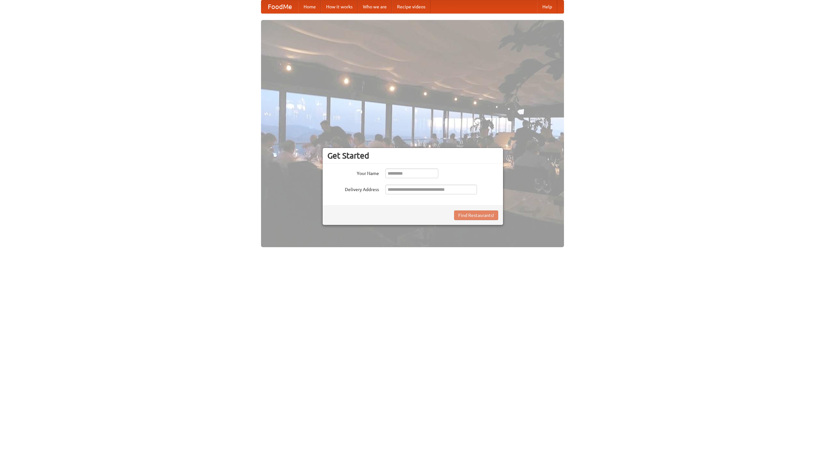  Describe the element at coordinates (339, 7) in the screenshot. I see `a: How it works` at that location.